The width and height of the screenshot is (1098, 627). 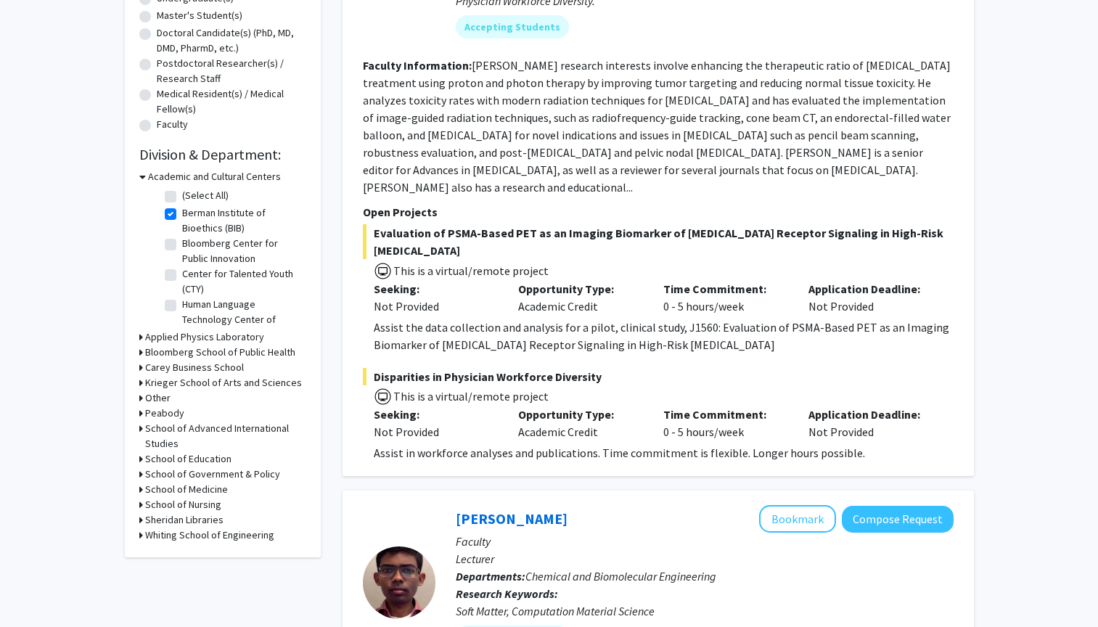 What do you see at coordinates (231, 41) in the screenshot?
I see `label: Doctoral Candidate(s) (PhD, MD, DMD, PharmD, etc.)` at bounding box center [231, 41].